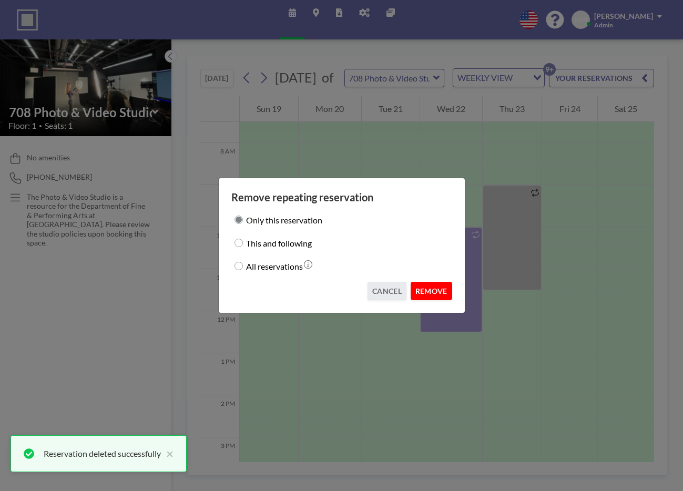  What do you see at coordinates (342, 197) in the screenshot?
I see `h3: Remove repeating reservation` at bounding box center [342, 197].